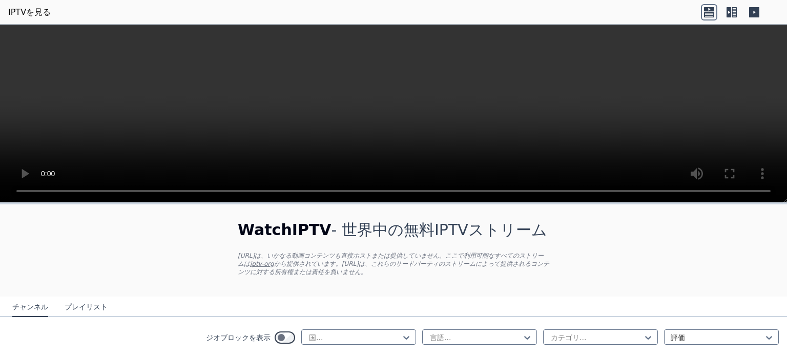  Describe the element at coordinates (30, 307) in the screenshot. I see `button: チャンネル` at that location.